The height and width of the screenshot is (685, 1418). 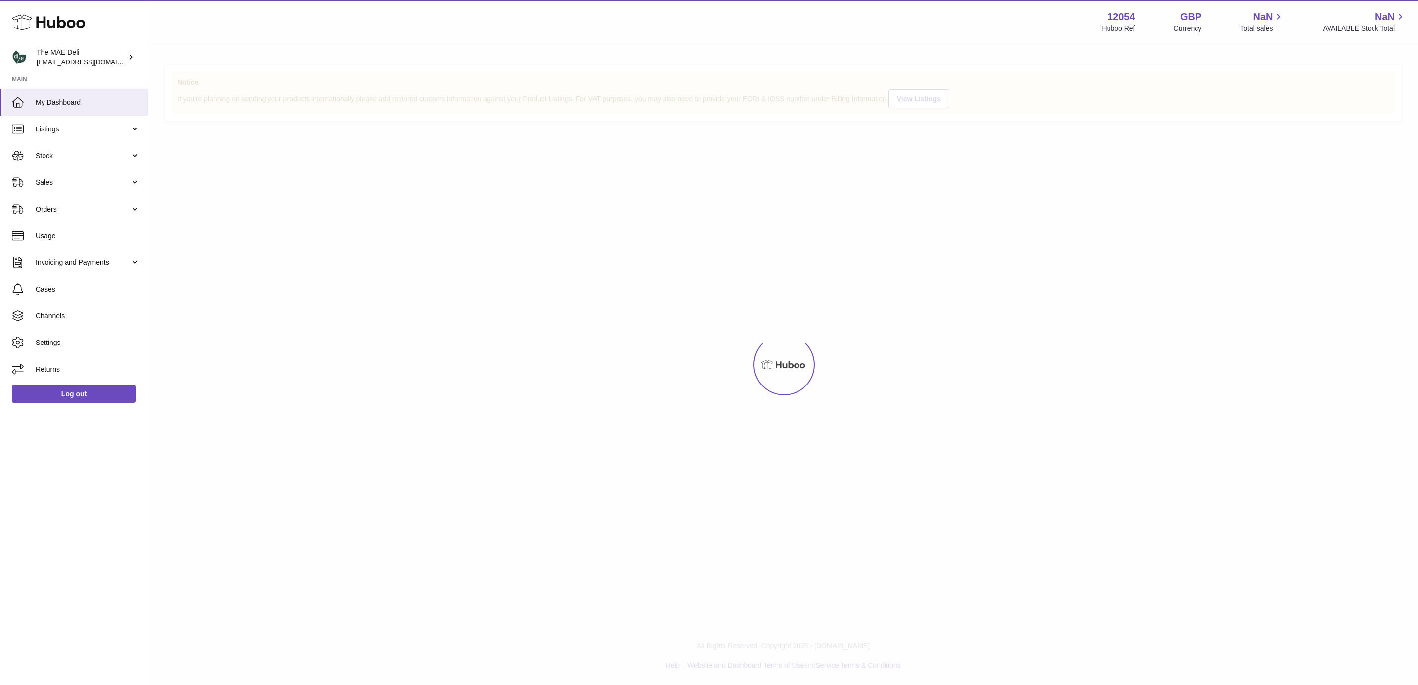 What do you see at coordinates (1121, 17) in the screenshot?
I see `strong: 12054` at bounding box center [1121, 17].